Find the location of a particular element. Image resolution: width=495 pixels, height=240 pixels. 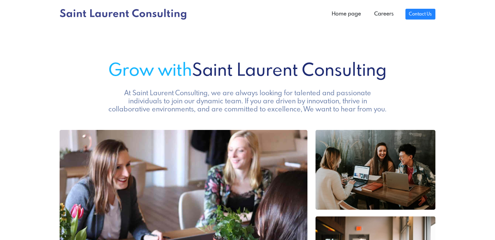

a: Careers is located at coordinates (383, 14).